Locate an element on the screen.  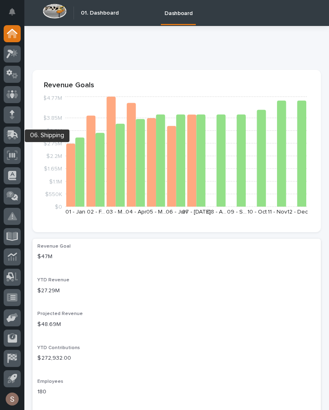
text: 02 - F… is located at coordinates (96, 212).